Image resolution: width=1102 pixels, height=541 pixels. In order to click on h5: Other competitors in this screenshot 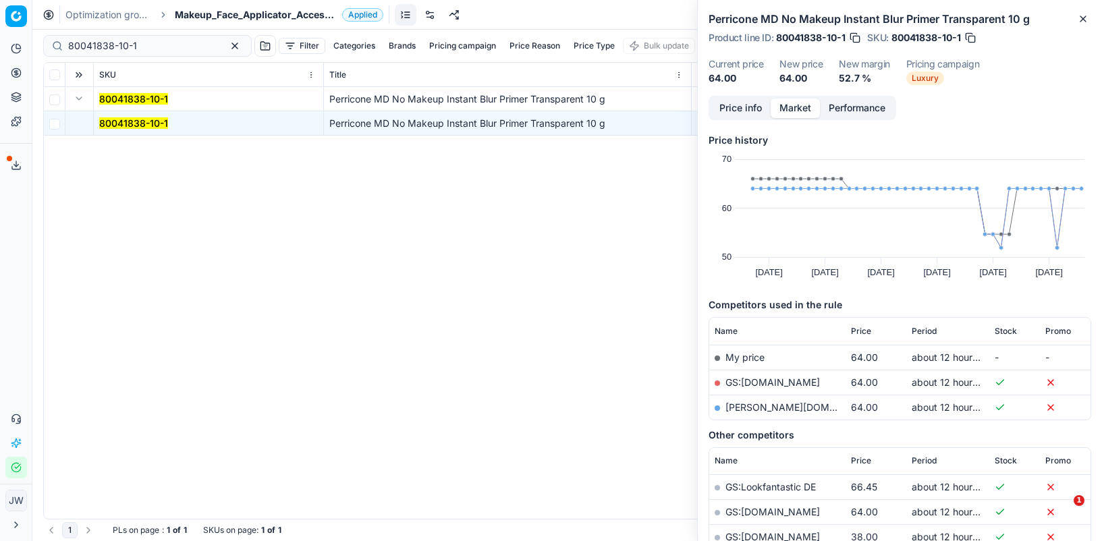, I will do `click(900, 435)`.